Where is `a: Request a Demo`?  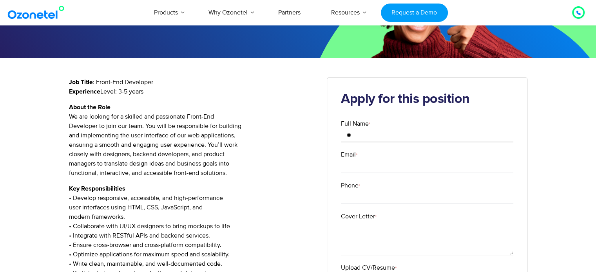 a: Request a Demo is located at coordinates (414, 13).